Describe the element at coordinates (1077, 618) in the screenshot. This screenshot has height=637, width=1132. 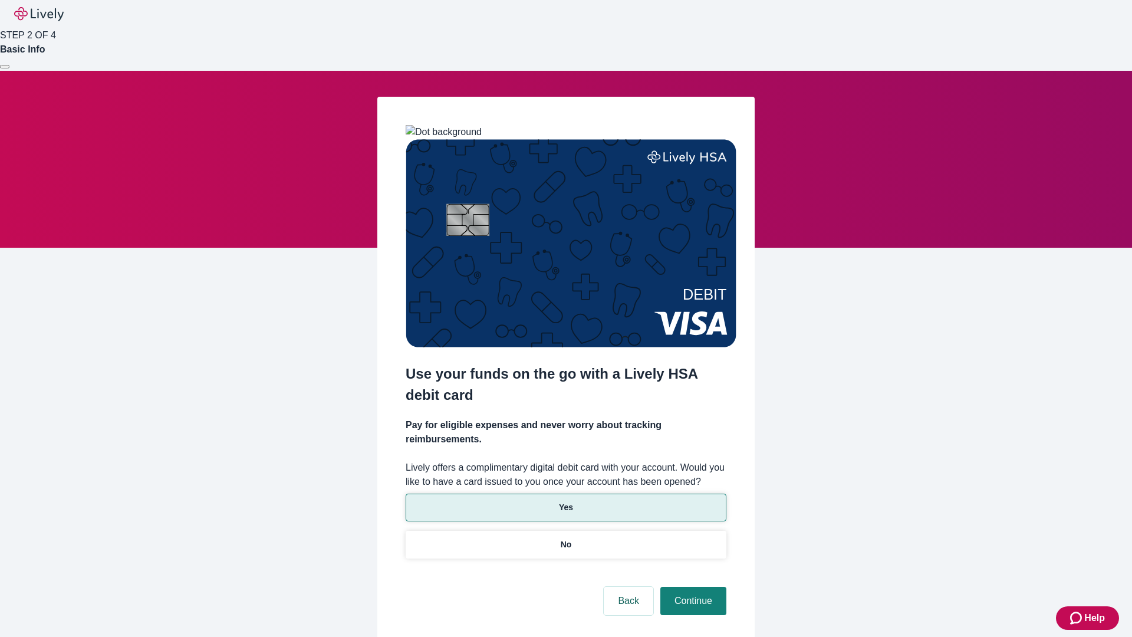
I see `svg: Zendesk support icon` at that location.